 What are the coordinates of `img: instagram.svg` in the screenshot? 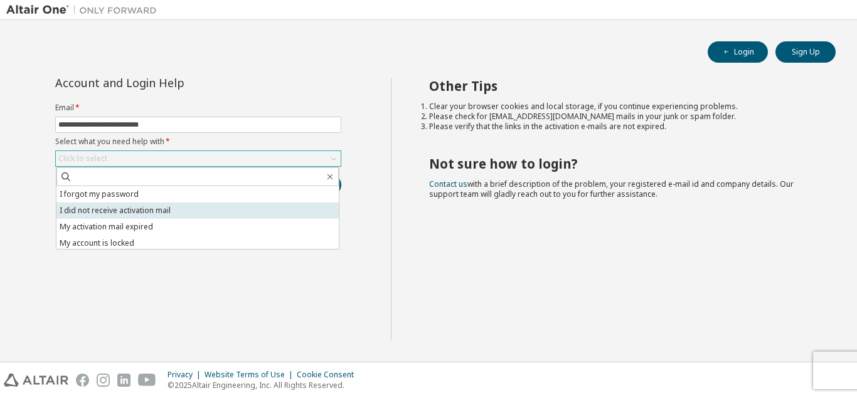 It's located at (103, 380).